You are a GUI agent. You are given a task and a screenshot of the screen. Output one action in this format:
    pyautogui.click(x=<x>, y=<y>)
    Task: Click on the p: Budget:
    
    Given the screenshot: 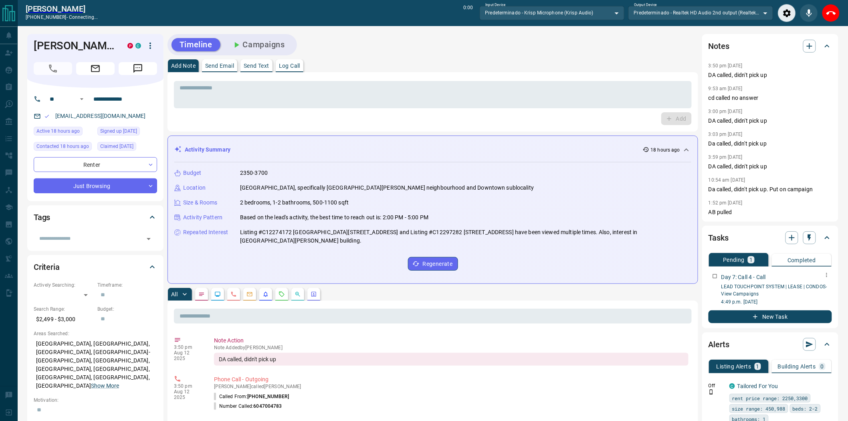 What is the action you would take?
    pyautogui.click(x=127, y=309)
    